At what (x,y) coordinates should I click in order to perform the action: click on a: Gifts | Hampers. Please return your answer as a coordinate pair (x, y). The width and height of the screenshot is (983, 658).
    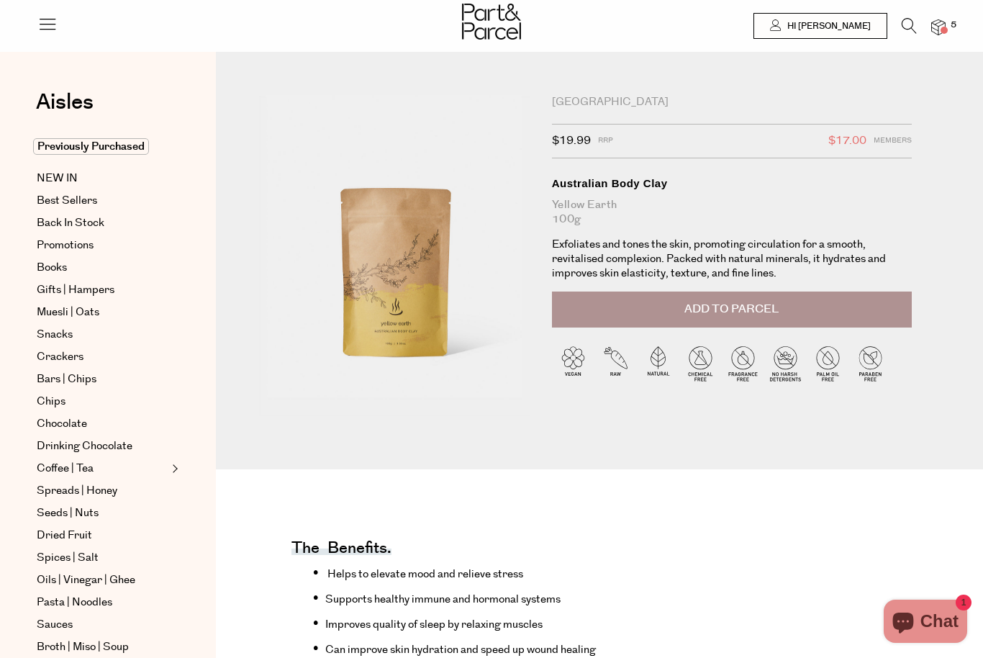
    Looking at the image, I should click on (102, 290).